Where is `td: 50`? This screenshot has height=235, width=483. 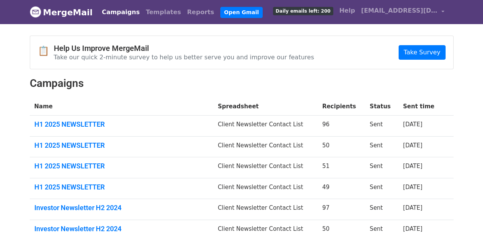
td: 50 is located at coordinates (342, 146).